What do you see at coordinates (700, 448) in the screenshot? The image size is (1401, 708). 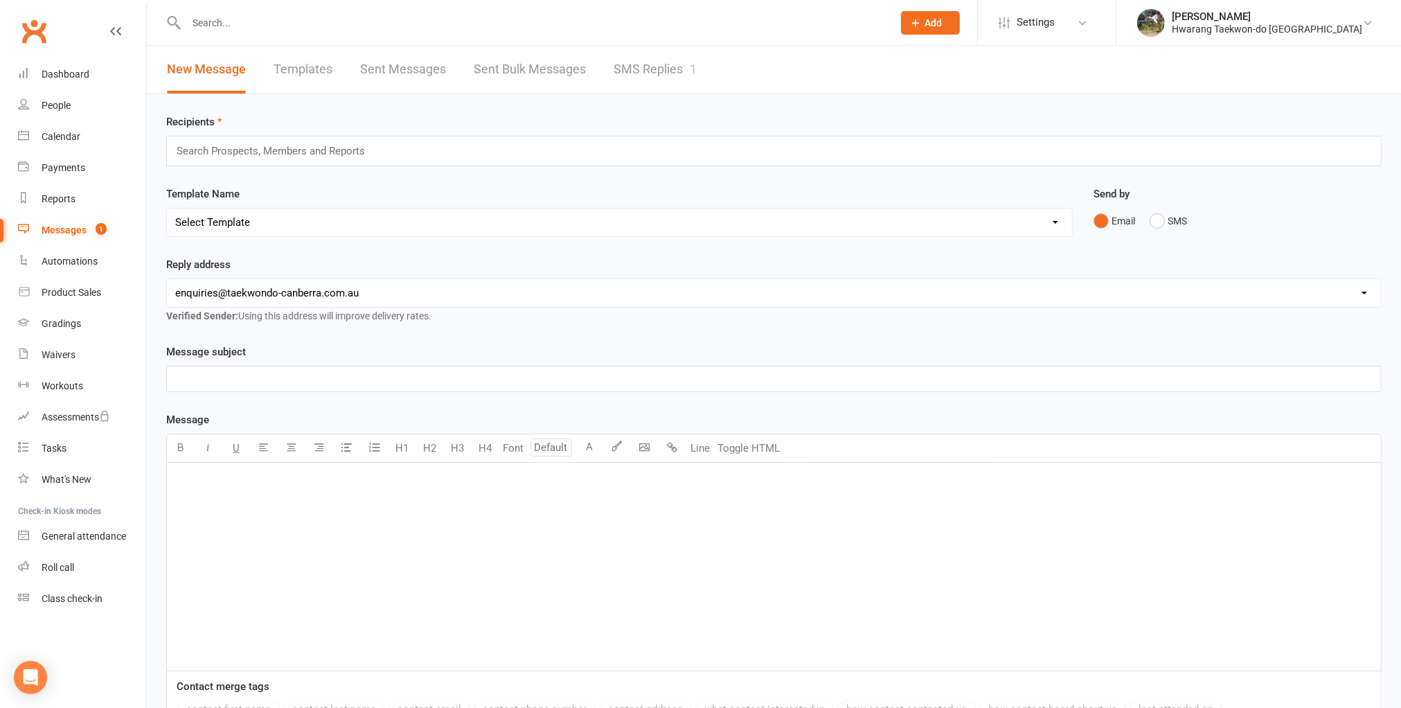 I see `button: Line` at bounding box center [700, 448].